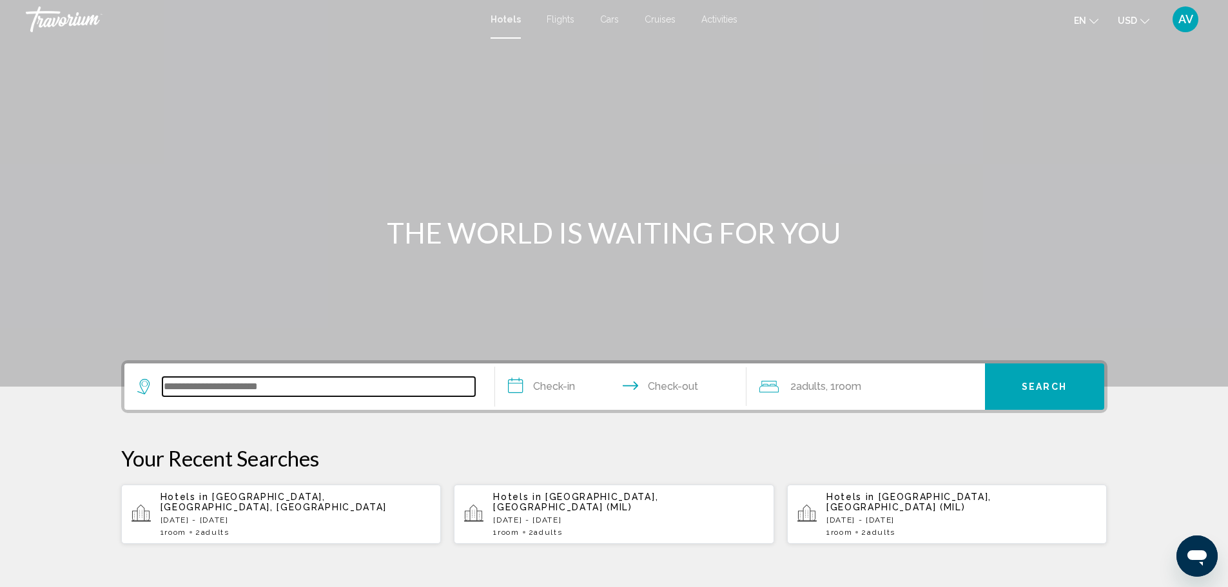 Image resolution: width=1228 pixels, height=587 pixels. I want to click on a: Hotels, so click(505, 19).